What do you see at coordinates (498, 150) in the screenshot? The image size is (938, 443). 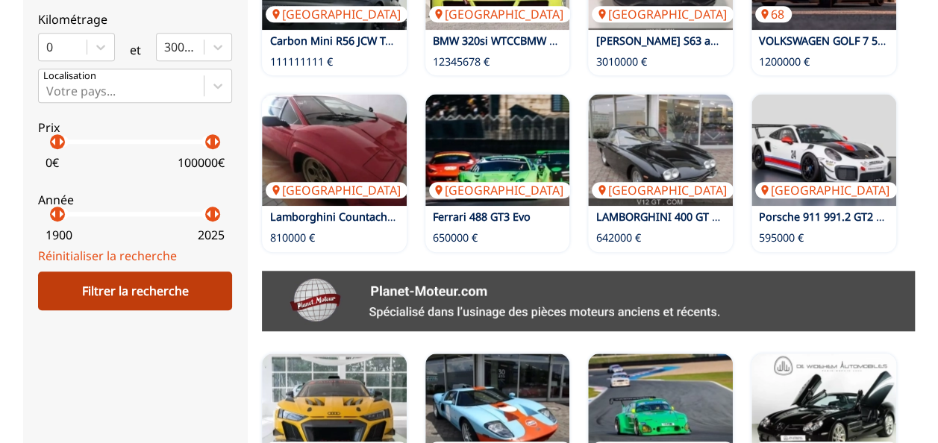 I see `img: Ferrari 488 GT3 Evo` at bounding box center [498, 150].